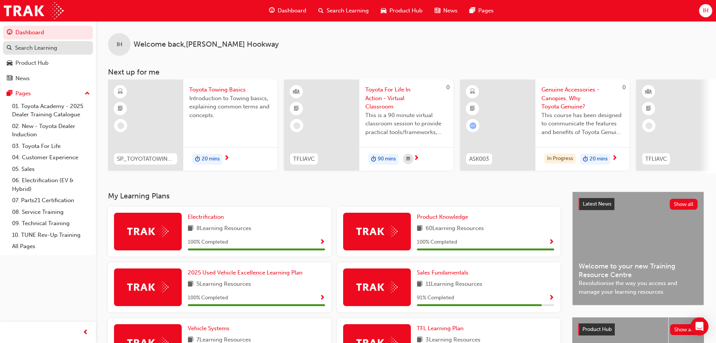  I want to click on span: Pages, so click(486, 11).